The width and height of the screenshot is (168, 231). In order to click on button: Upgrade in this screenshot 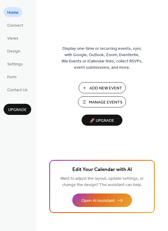, I will do `click(17, 109)`.